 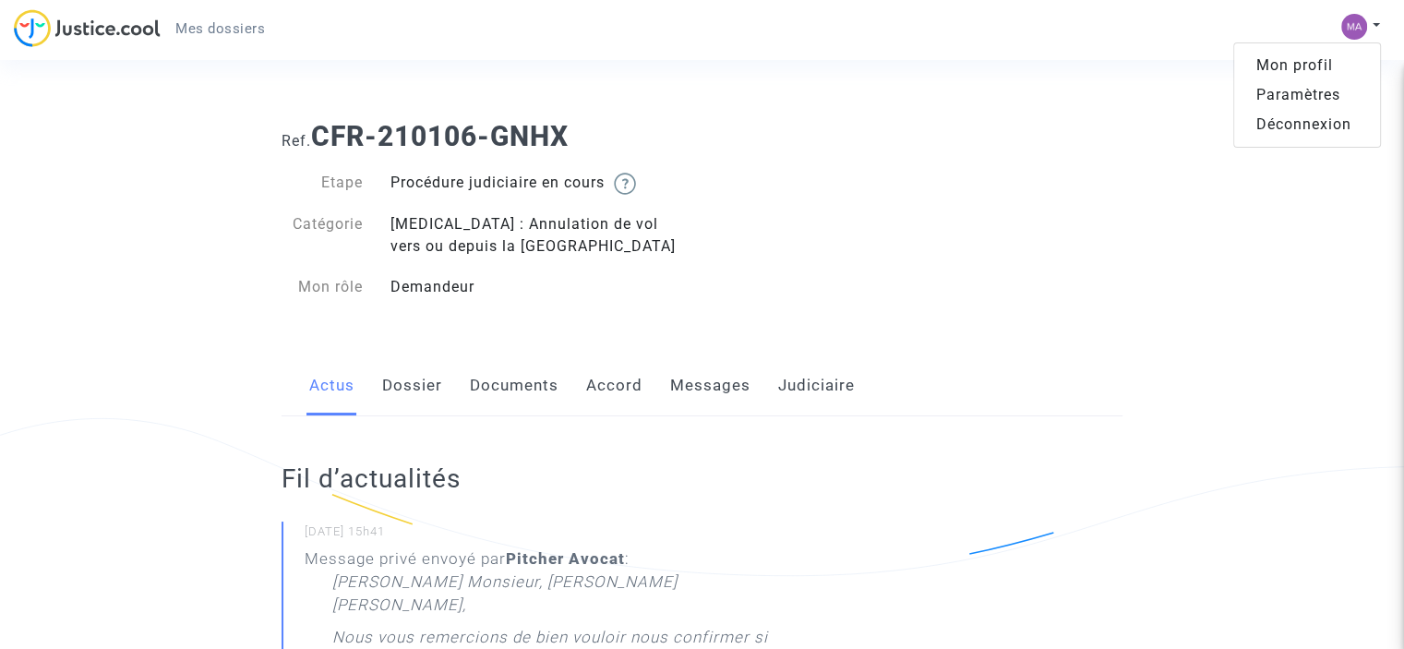 I want to click on a: Paramètres, so click(x=1307, y=95).